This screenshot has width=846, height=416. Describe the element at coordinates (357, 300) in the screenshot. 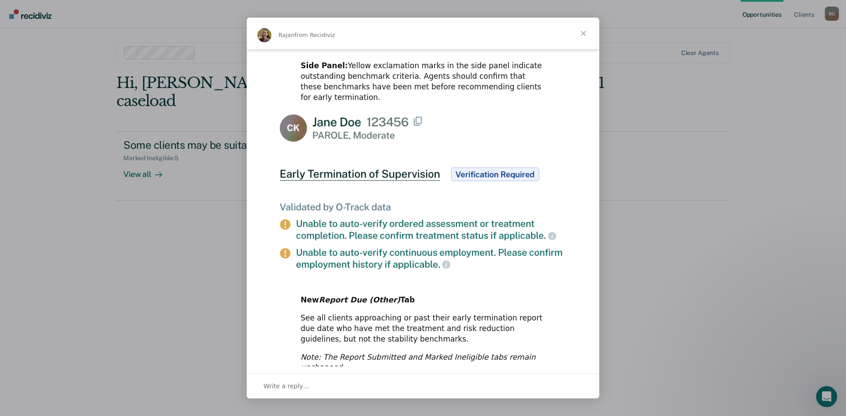

I see `b: New Tab` at that location.